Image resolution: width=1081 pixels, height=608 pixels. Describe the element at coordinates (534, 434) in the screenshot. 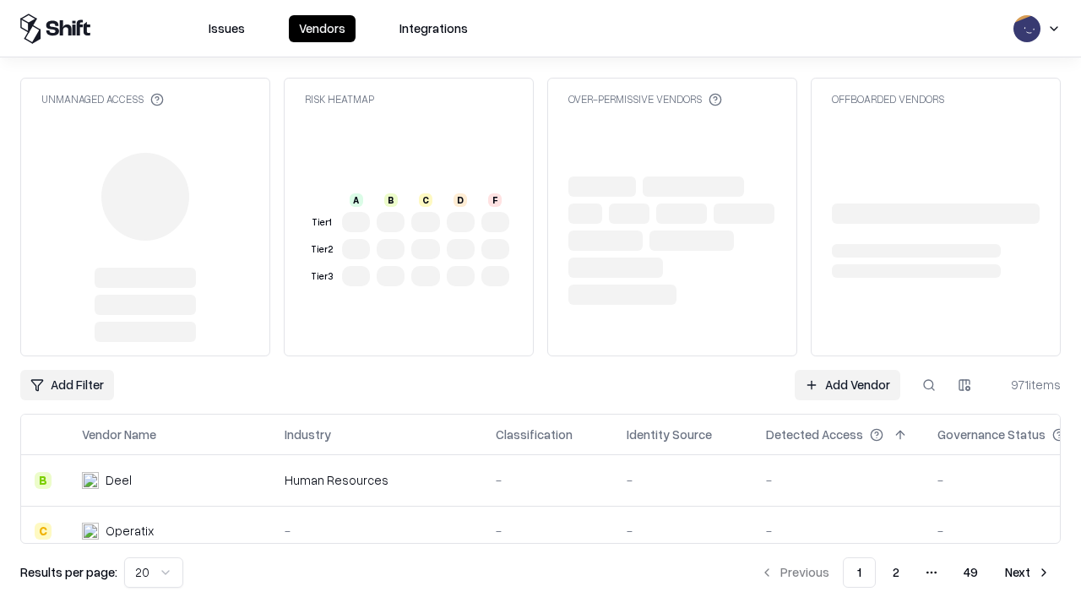

I see `div: Classification` at that location.